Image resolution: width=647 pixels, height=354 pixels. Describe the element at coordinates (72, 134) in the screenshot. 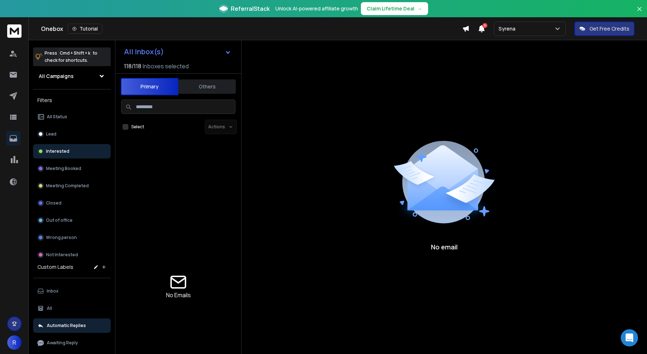

I see `button: Lead` at that location.